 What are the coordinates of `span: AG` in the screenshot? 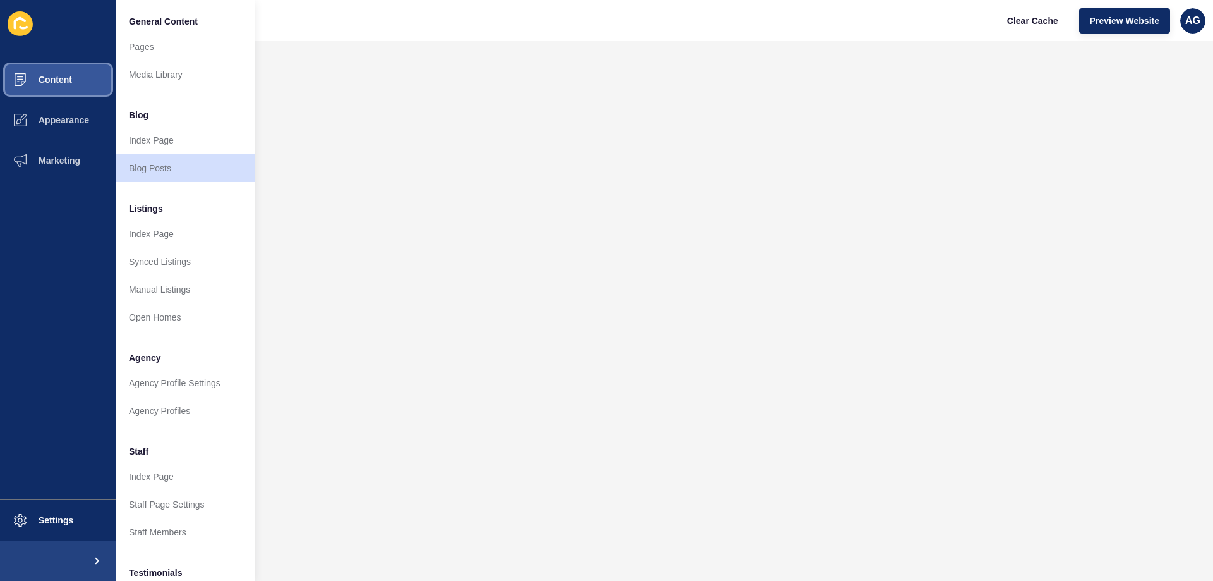 It's located at (1193, 21).